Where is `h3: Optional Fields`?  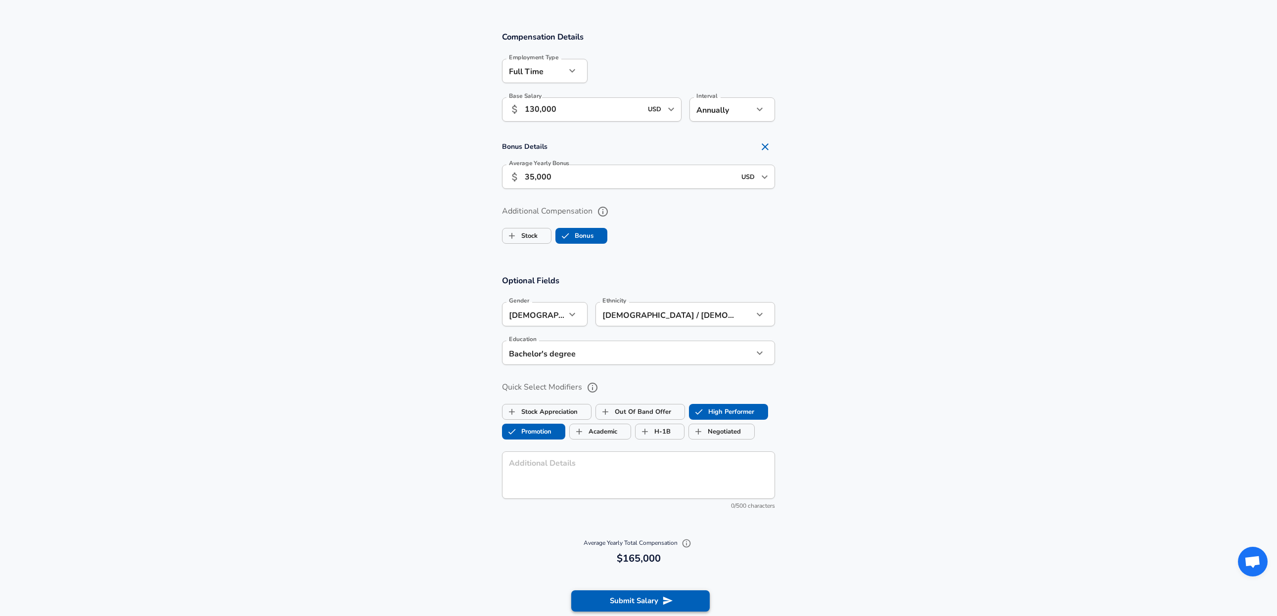 h3: Optional Fields is located at coordinates (639, 280).